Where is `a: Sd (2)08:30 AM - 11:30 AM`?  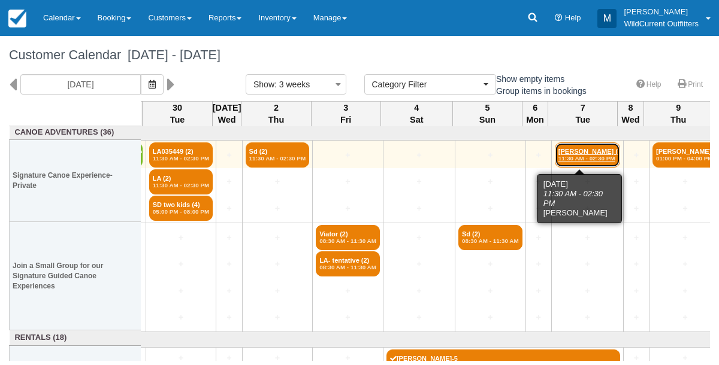
a: Sd (2)08:30 AM - 11:30 AM is located at coordinates (490, 238).